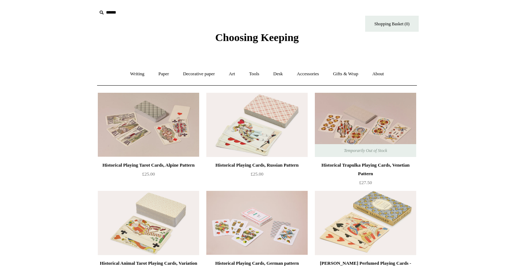 The height and width of the screenshot is (269, 514). Describe the element at coordinates (257, 223) in the screenshot. I see `img: Historical Playing Cards, German pattern` at that location.